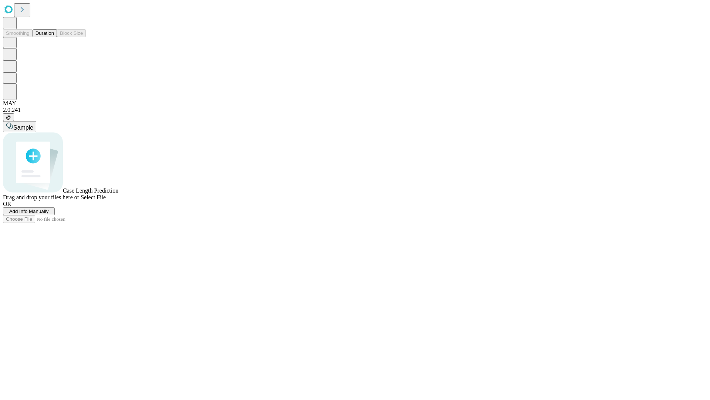  Describe the element at coordinates (20, 127) in the screenshot. I see `button: Sample` at that location.